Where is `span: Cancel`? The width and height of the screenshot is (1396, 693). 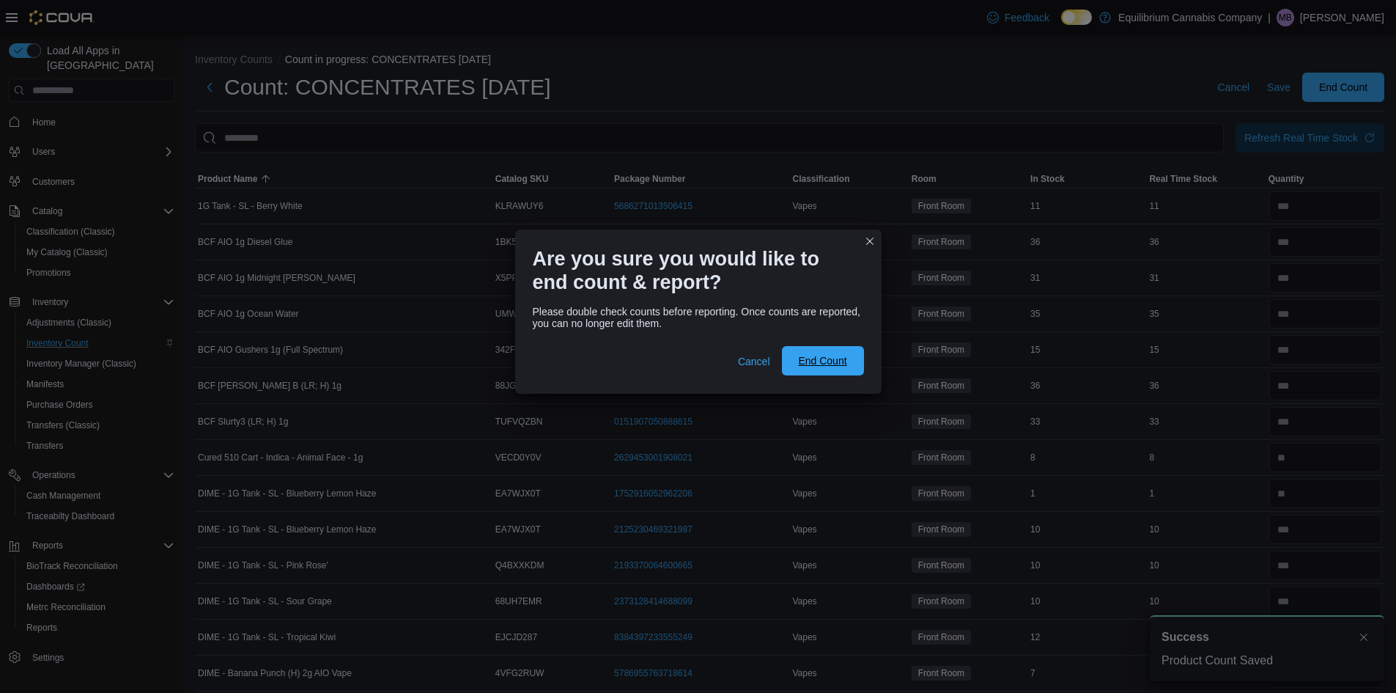
span: Cancel is located at coordinates (754, 361).